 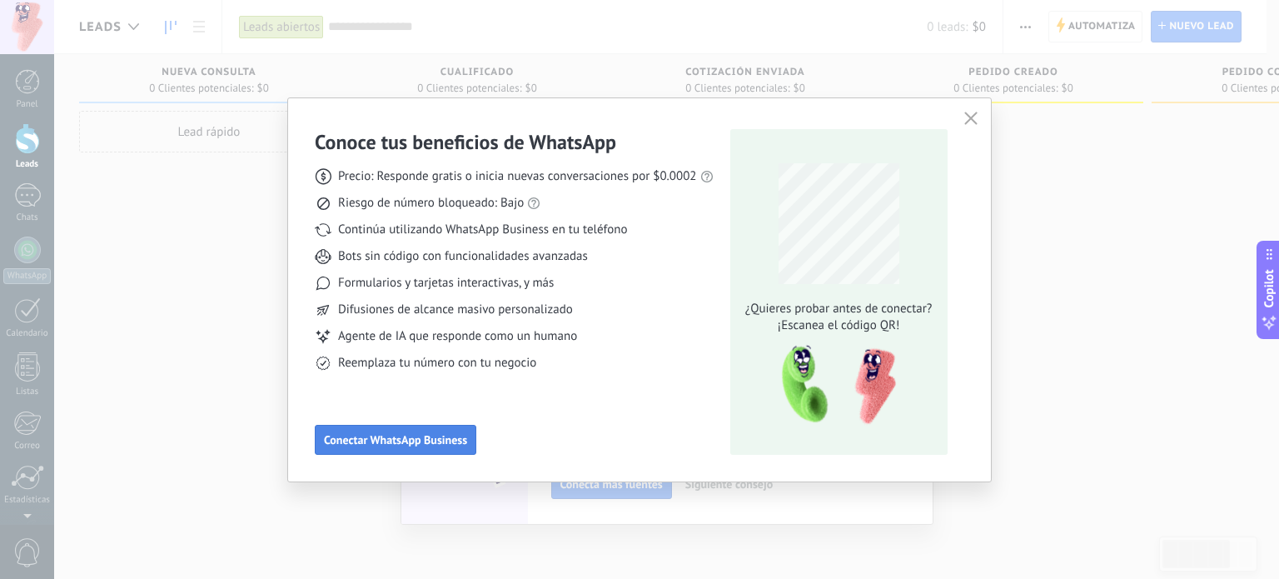 What do you see at coordinates (834, 385) in the screenshot?
I see `img: qr-pic-1x.png` at bounding box center [834, 385].